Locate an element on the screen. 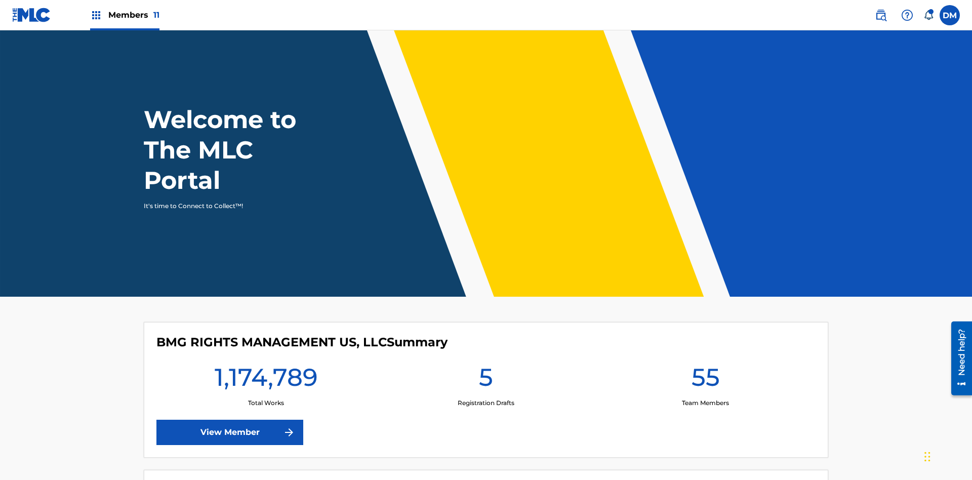  h1: 55 is located at coordinates (706, 380).